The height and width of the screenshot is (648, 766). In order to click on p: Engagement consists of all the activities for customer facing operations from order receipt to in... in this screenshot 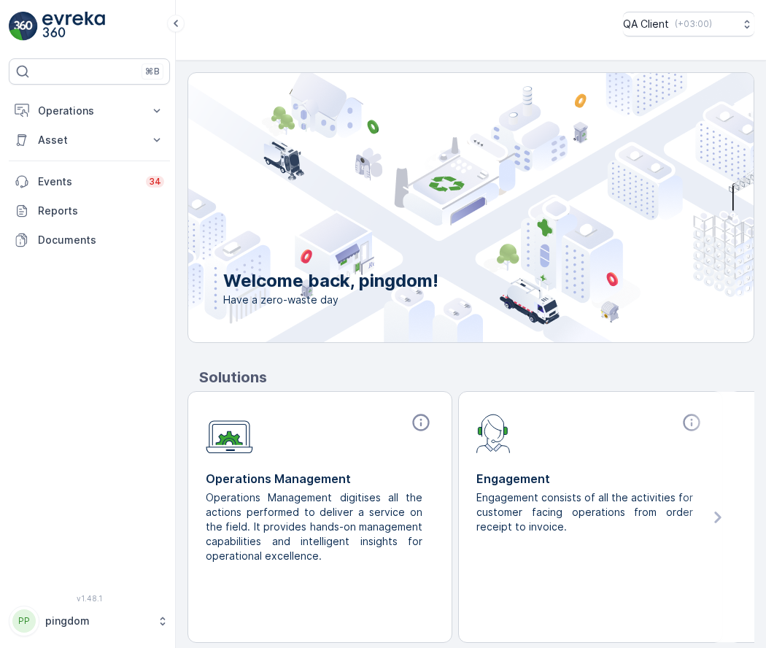, I will do `click(584, 512)`.